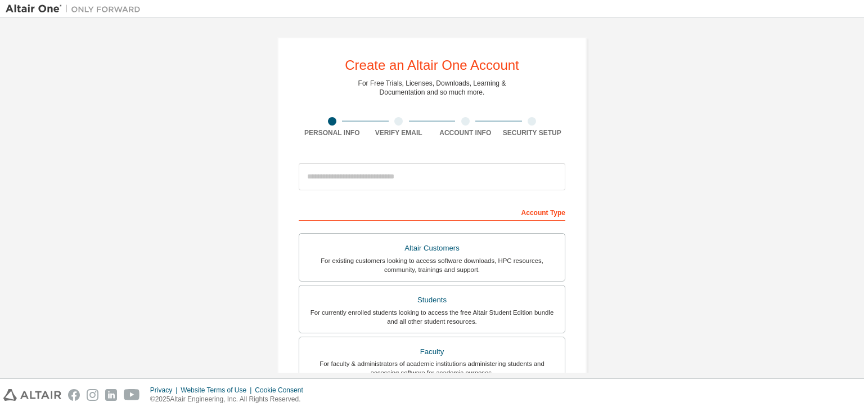 This screenshot has height=411, width=864. Describe the element at coordinates (218, 390) in the screenshot. I see `div: Website Terms of Use` at that location.